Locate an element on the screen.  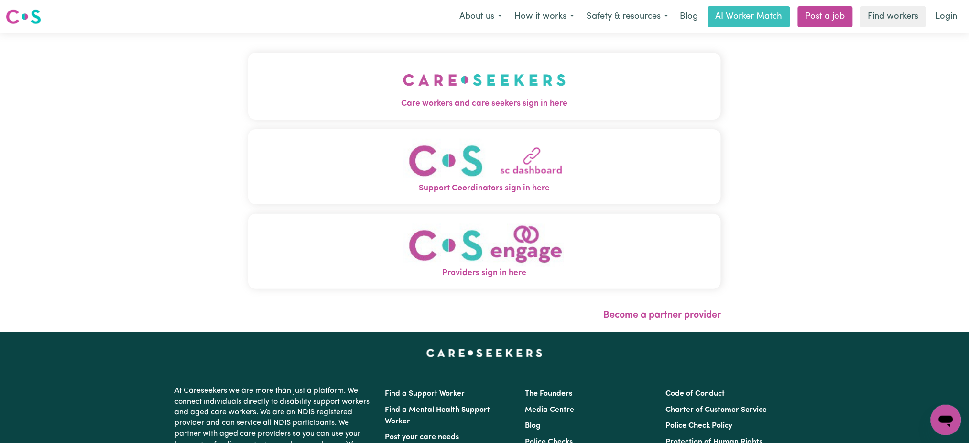
a: Become a partner provider is located at coordinates (662, 315).